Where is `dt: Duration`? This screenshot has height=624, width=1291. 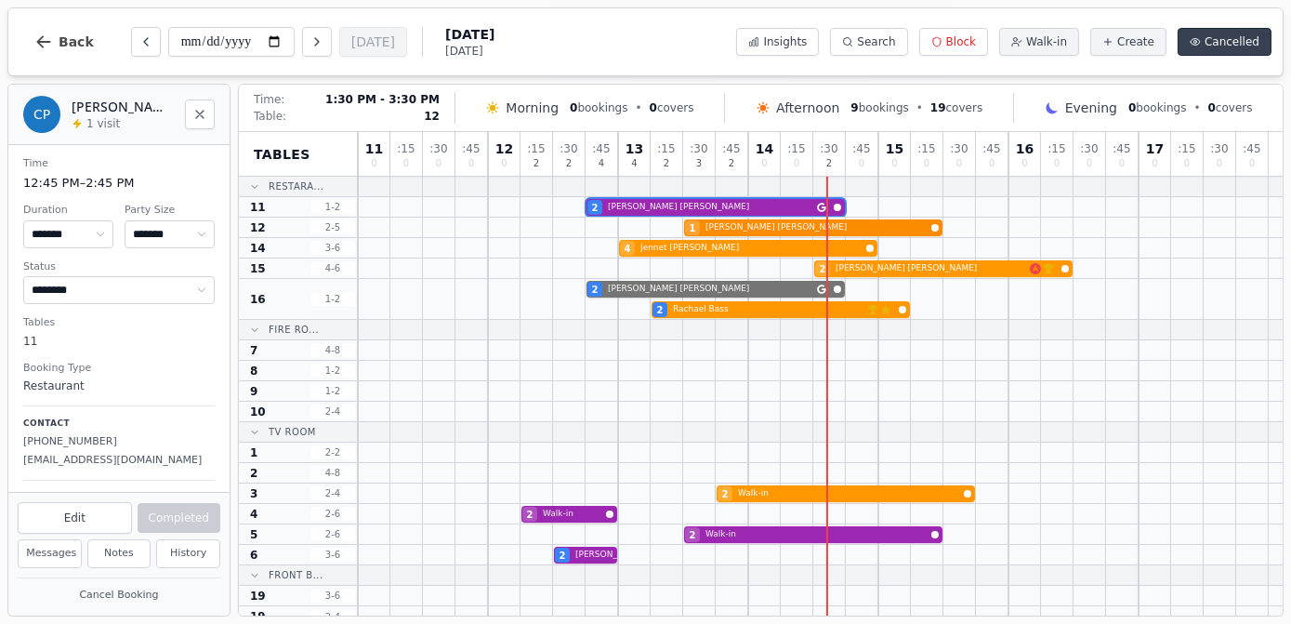 dt: Duration is located at coordinates (68, 210).